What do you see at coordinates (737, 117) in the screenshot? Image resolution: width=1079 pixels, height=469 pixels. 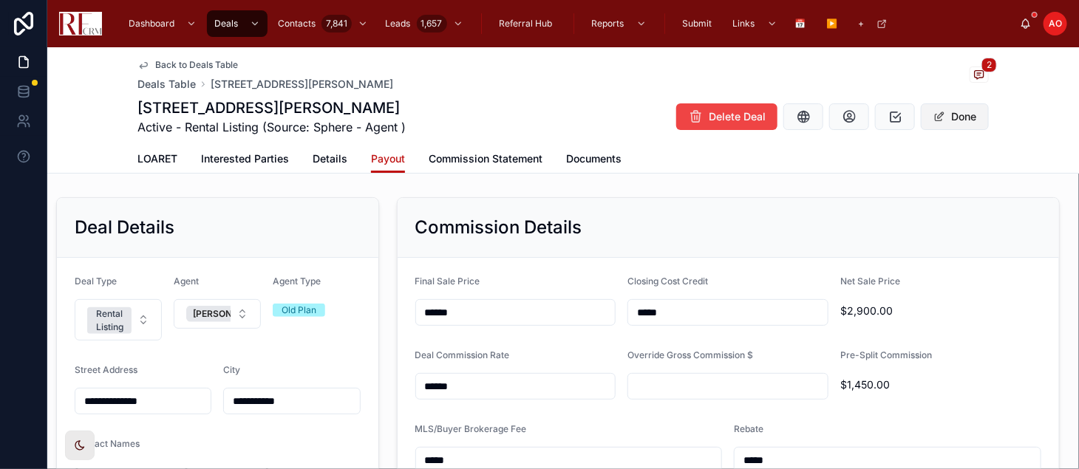 I see `span: Delete Deal` at bounding box center [737, 117].